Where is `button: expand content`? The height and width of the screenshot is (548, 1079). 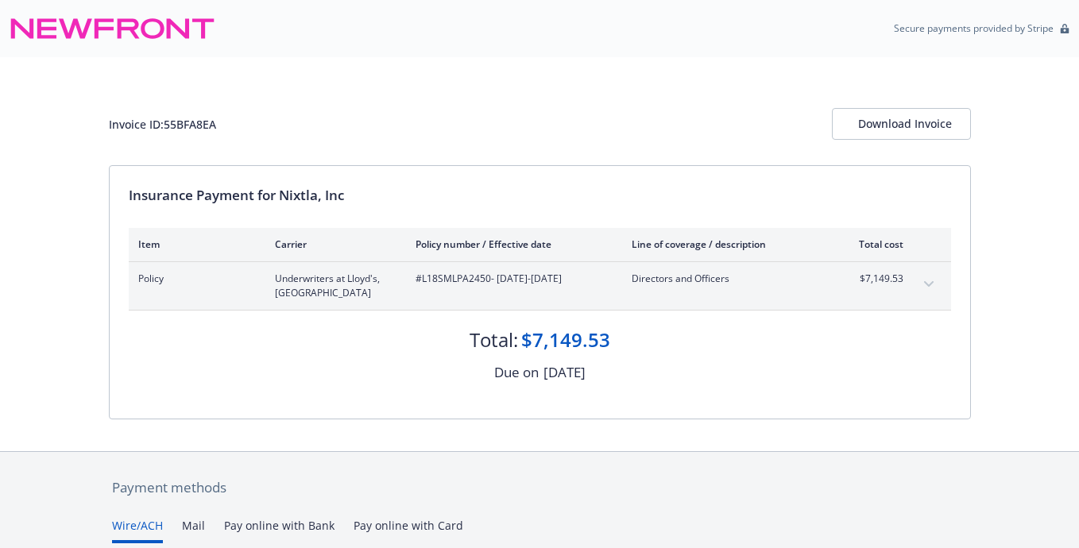
button: expand content is located at coordinates (929, 284).